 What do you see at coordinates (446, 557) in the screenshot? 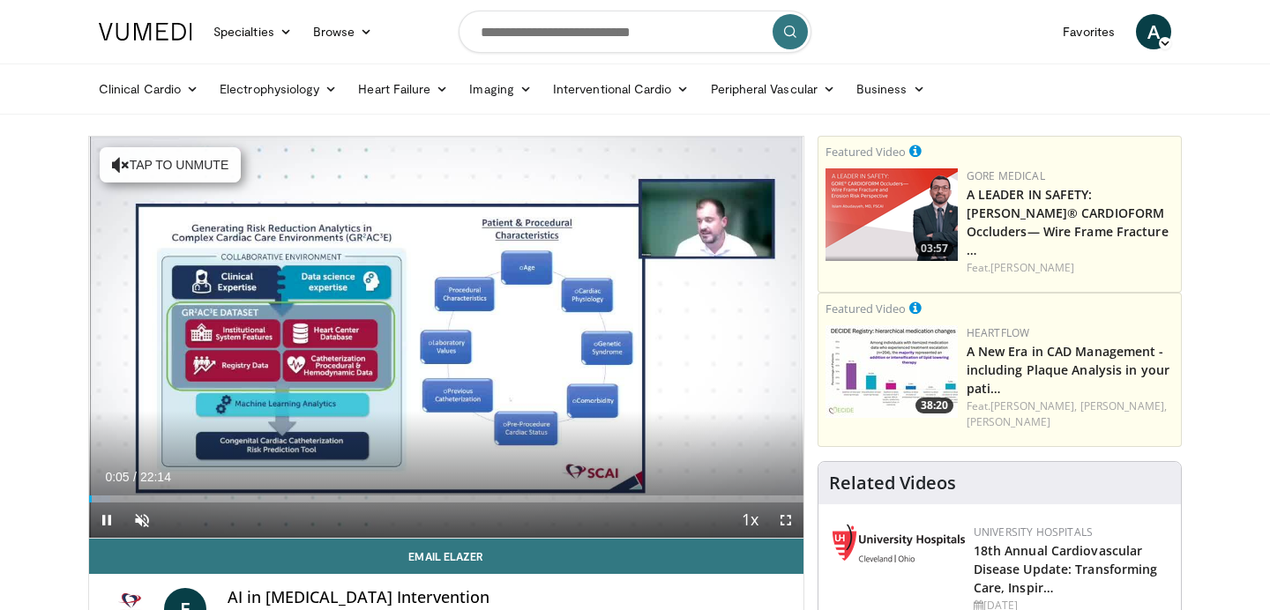
I see `a: Email Elazer` at bounding box center [446, 557].